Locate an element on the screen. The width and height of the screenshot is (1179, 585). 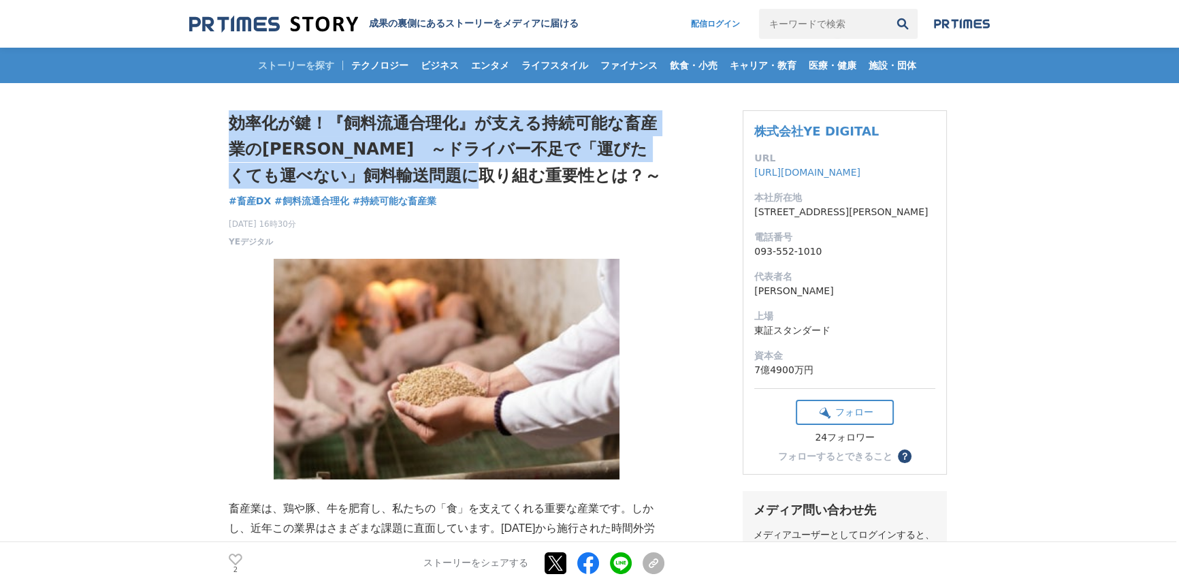
span: テクノロジー is located at coordinates (380, 65).